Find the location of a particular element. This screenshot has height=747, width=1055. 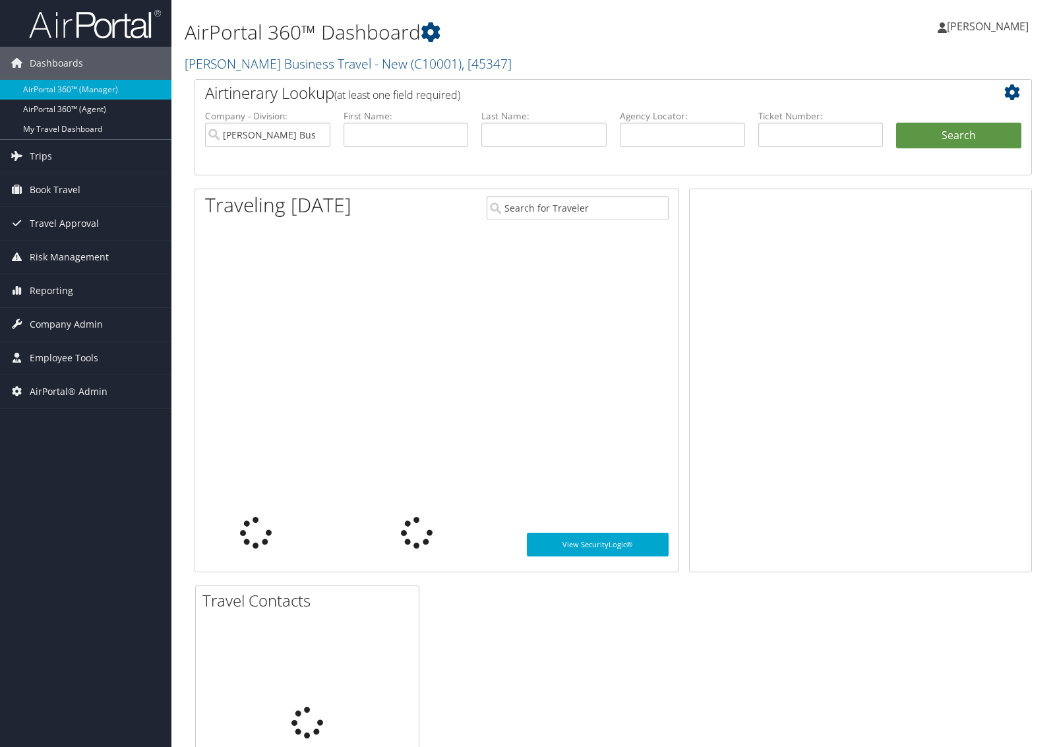

input: Search for Traveler is located at coordinates (577, 208).